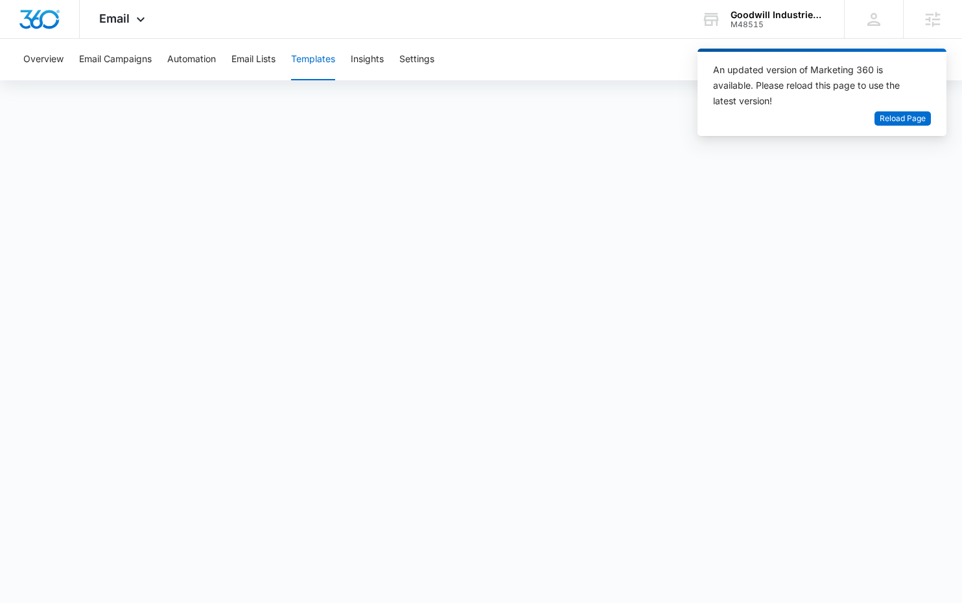  What do you see at coordinates (191, 60) in the screenshot?
I see `button: Automation` at bounding box center [191, 60].